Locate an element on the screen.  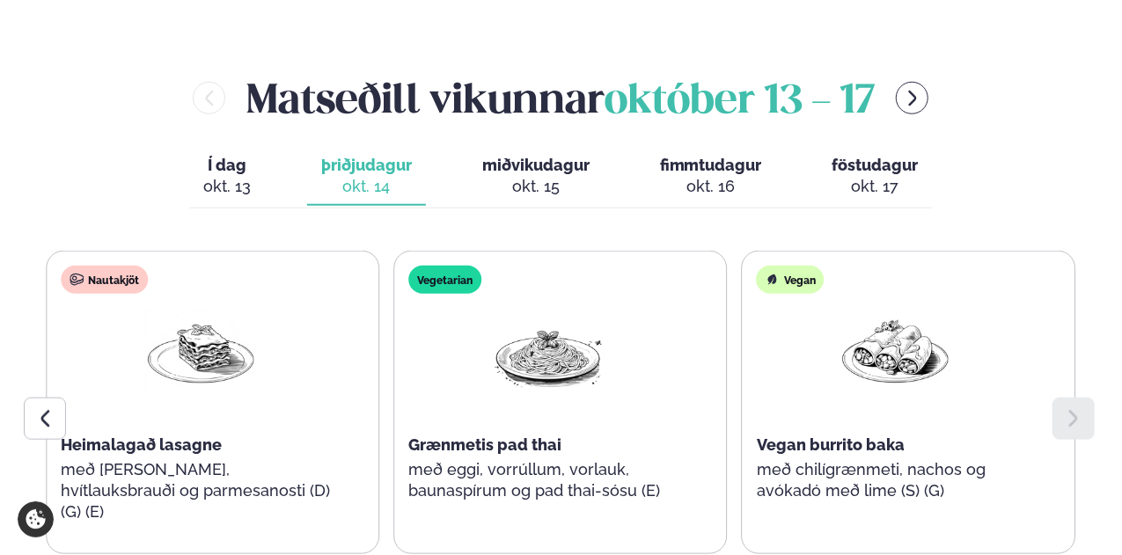
h2: Matseðill vikunnar is located at coordinates (560, 98).